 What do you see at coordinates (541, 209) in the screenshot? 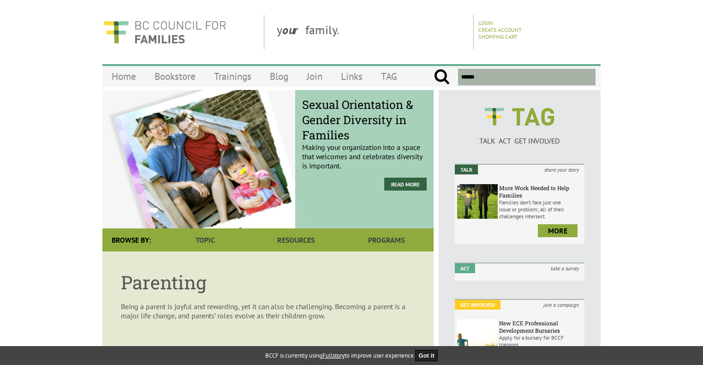
I see `p: Families don’t face just one issue or problem; all of their challenges intersect.` at bounding box center [541, 209].